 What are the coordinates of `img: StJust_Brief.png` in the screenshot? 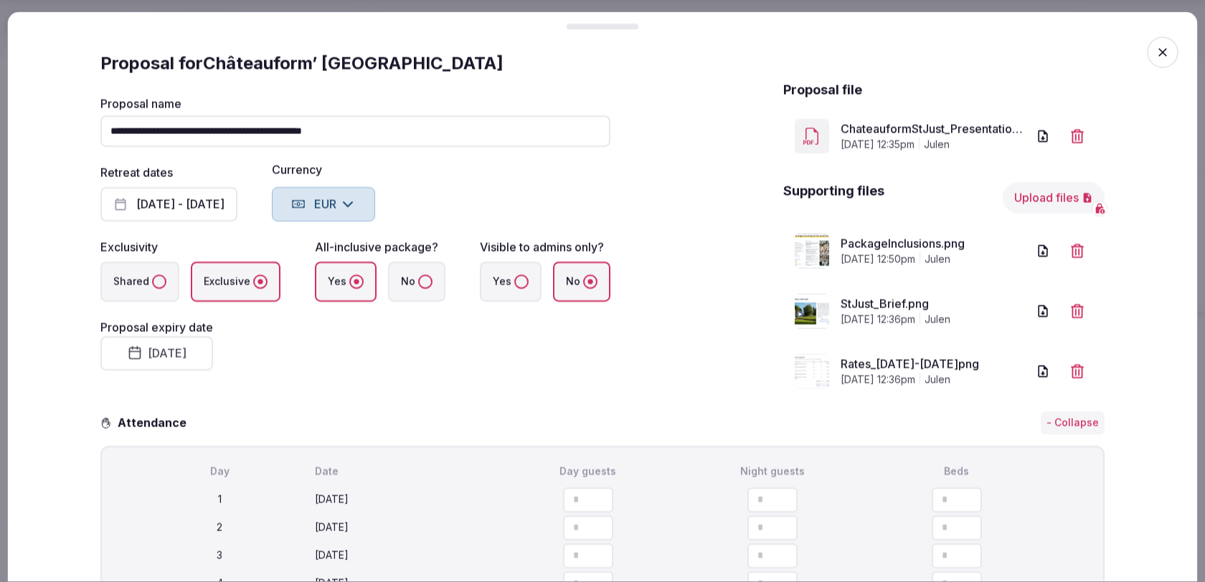 It's located at (812, 311).